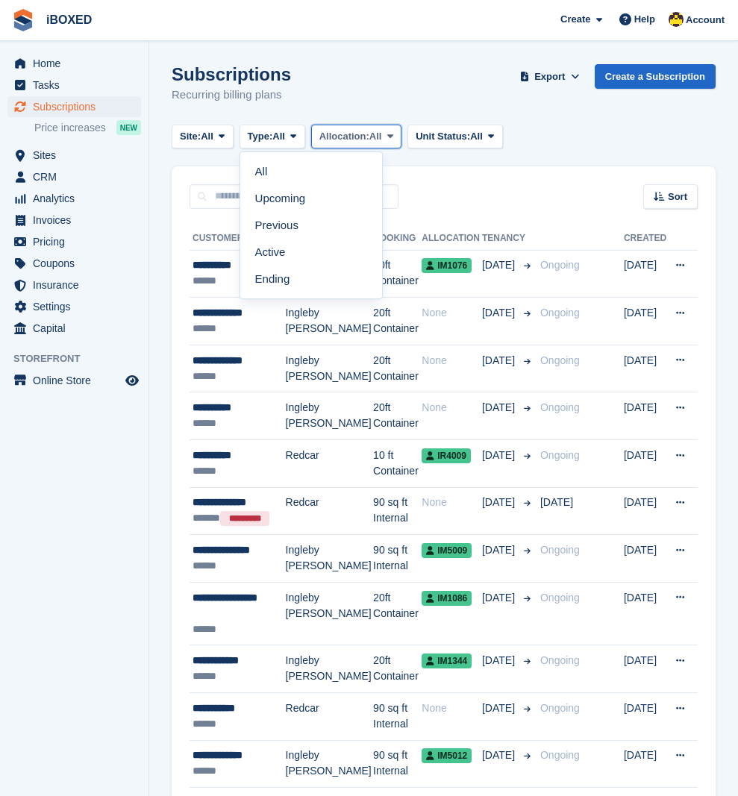 This screenshot has height=796, width=738. I want to click on span: CRM, so click(78, 177).